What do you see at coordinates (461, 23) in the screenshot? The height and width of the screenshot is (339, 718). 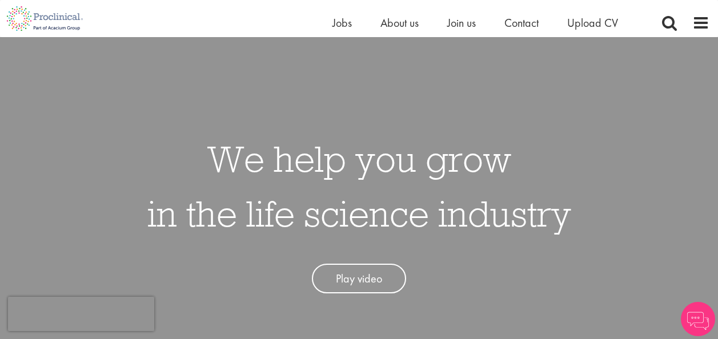 I see `span: Join us` at bounding box center [461, 23].